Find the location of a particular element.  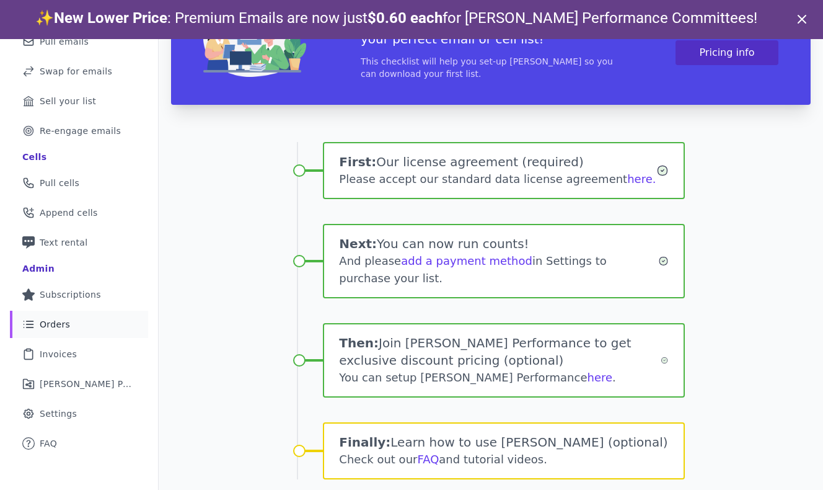

a: Subscriptions is located at coordinates (79, 294).